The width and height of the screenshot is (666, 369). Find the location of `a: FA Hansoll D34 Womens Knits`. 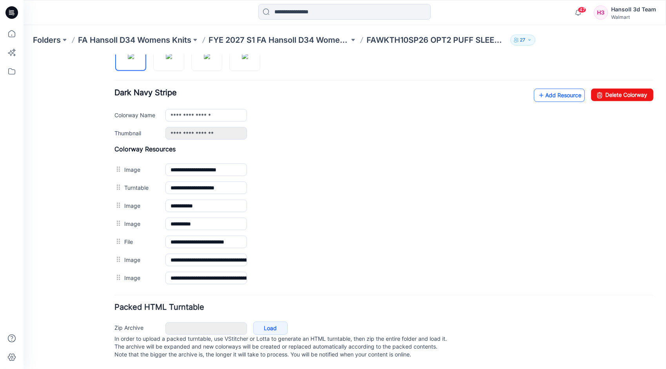

a: FA Hansoll D34 Womens Knits is located at coordinates (134, 40).